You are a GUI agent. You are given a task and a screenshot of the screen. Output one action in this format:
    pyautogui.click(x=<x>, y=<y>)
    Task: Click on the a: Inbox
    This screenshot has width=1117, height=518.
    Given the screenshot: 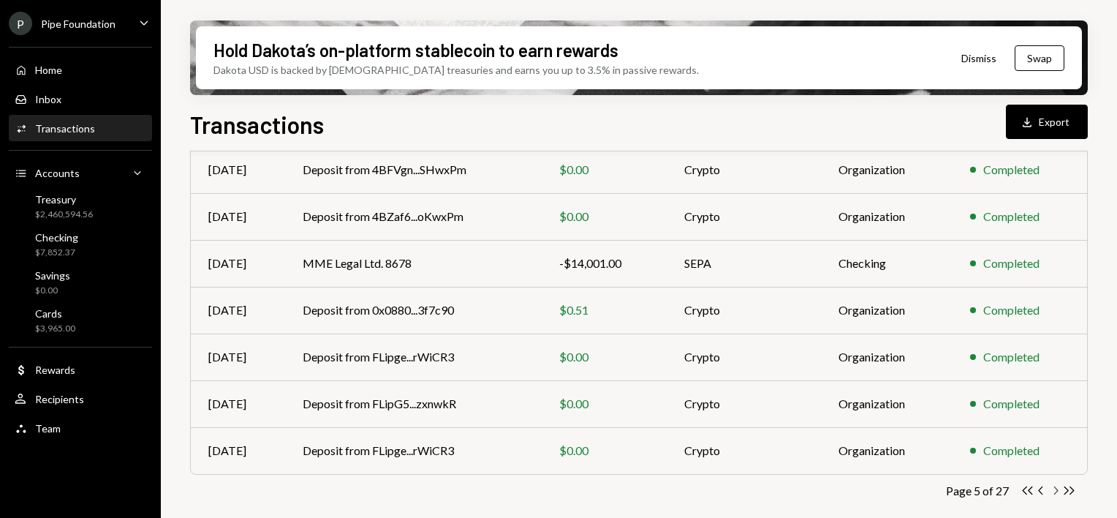 What is the action you would take?
    pyautogui.click(x=80, y=99)
    